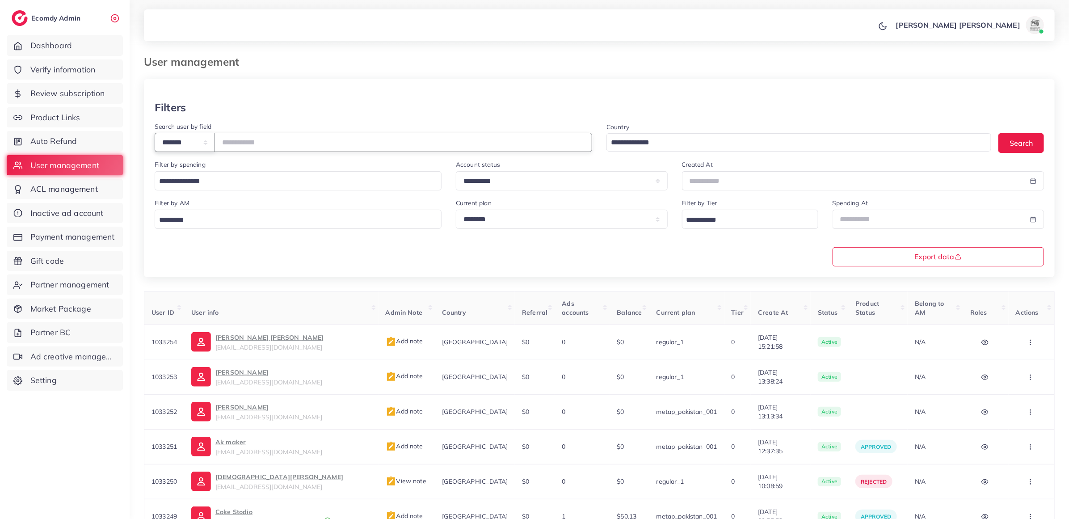 The width and height of the screenshot is (1069, 519). What do you see at coordinates (269, 512) in the screenshot?
I see `p: Coke Stodio` at bounding box center [269, 512].